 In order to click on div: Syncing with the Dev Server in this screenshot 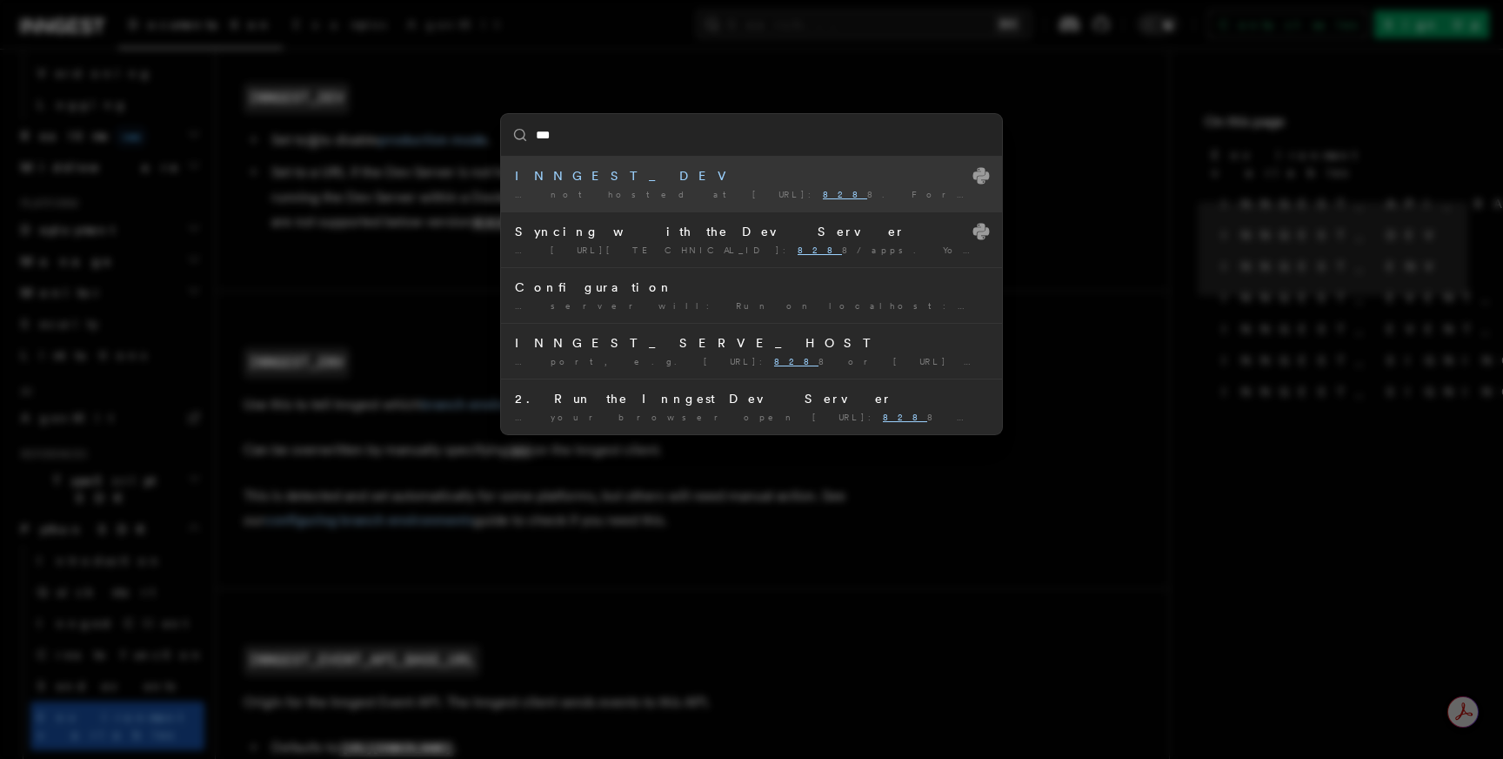, I will do `click(752, 231)`.